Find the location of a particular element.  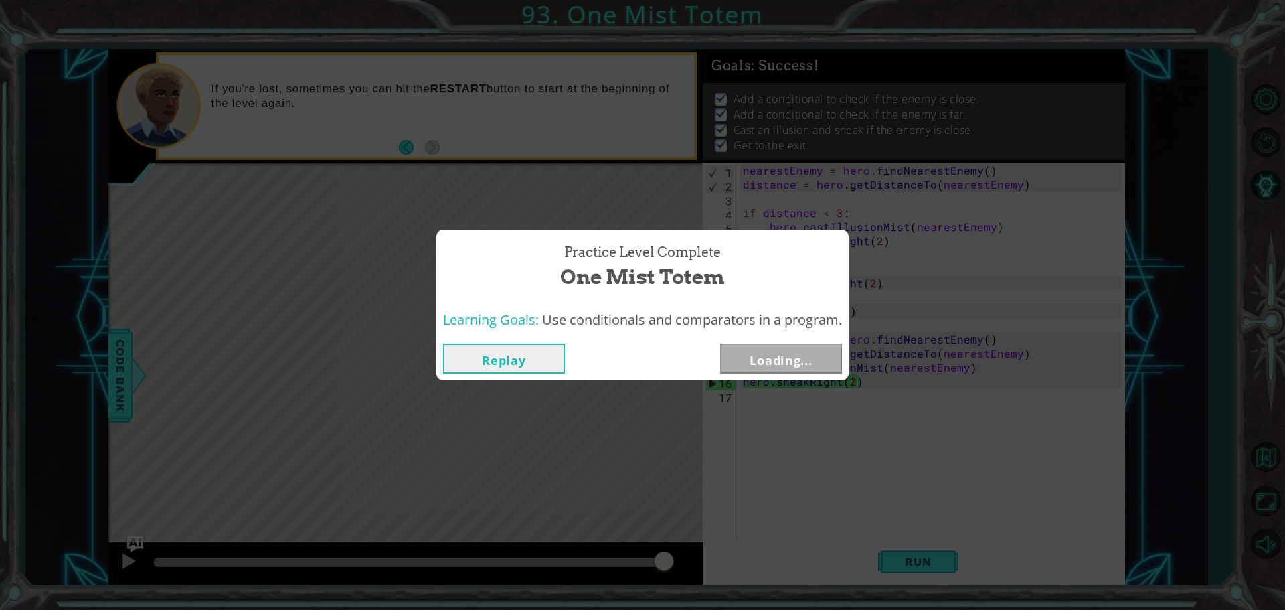

span: Use conditionals and comparators in a program. is located at coordinates (692, 319).